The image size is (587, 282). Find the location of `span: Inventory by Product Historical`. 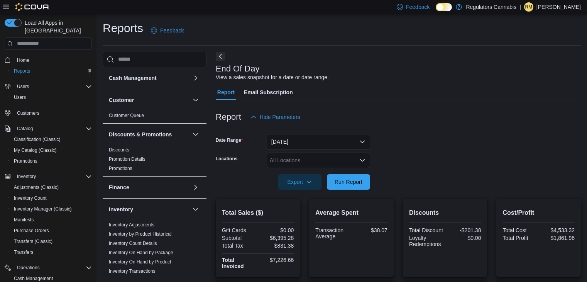

span: Inventory by Product Historical is located at coordinates (140, 234).